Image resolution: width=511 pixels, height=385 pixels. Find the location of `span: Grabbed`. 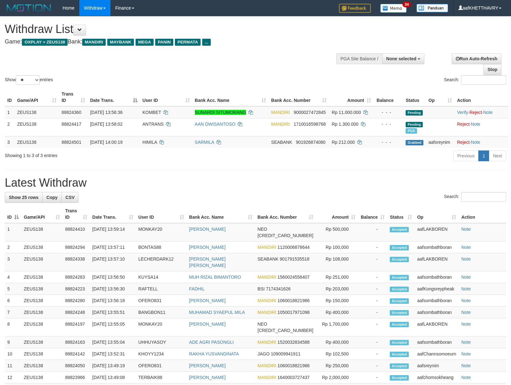

span: Grabbed is located at coordinates (414, 142).